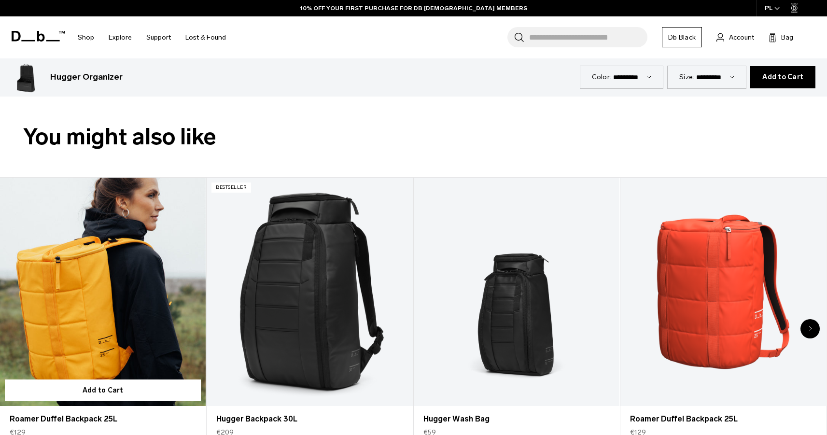  What do you see at coordinates (413, 137) in the screenshot?
I see `h2: You might also like` at bounding box center [413, 137].